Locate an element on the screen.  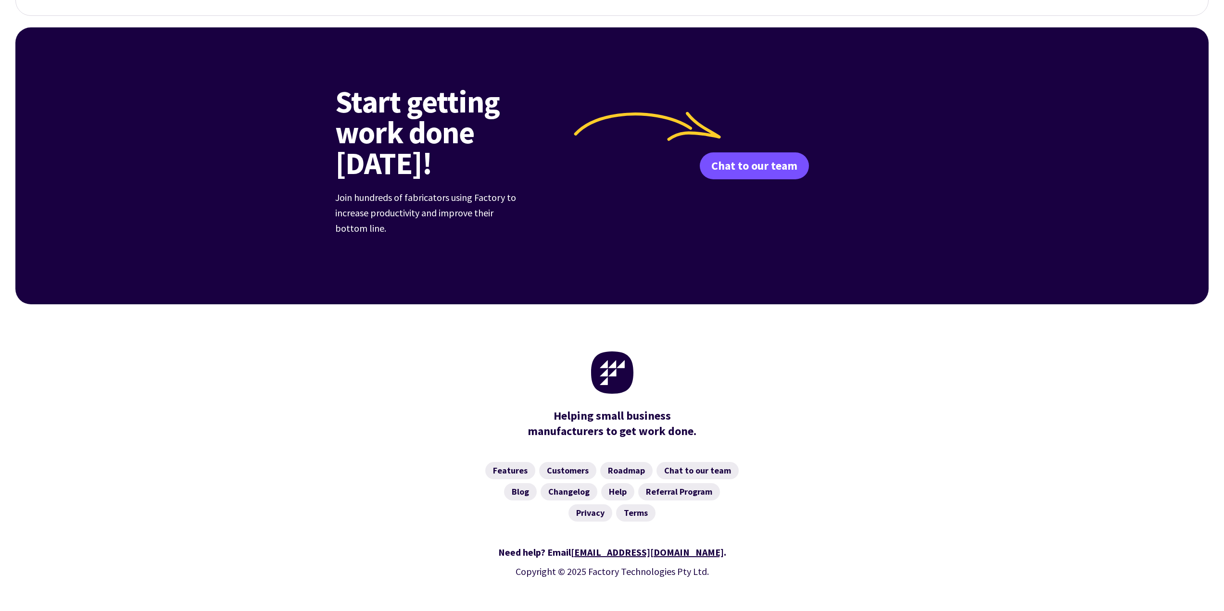
p: Copyright © 2025 Factory Technologies Pty Ltd. is located at coordinates (612, 572).